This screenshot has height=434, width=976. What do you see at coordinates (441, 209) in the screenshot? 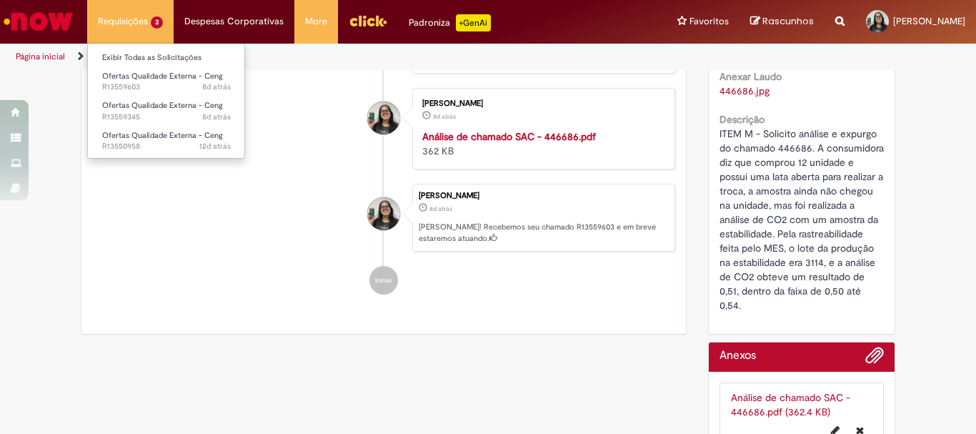
I see `time: 23/09/2025 15:03:53` at bounding box center [441, 209].